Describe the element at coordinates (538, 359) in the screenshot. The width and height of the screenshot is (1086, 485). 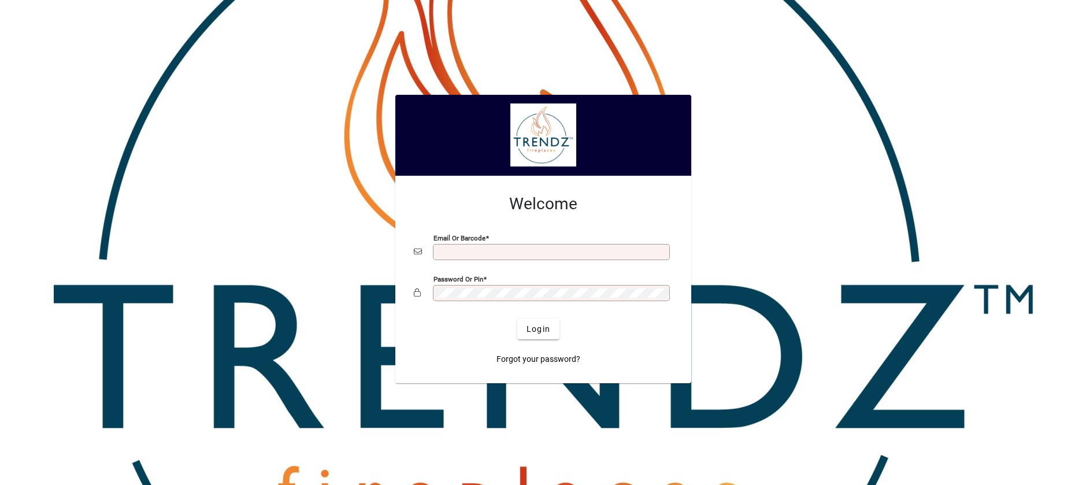
I see `span: Forgot your password?` at that location.